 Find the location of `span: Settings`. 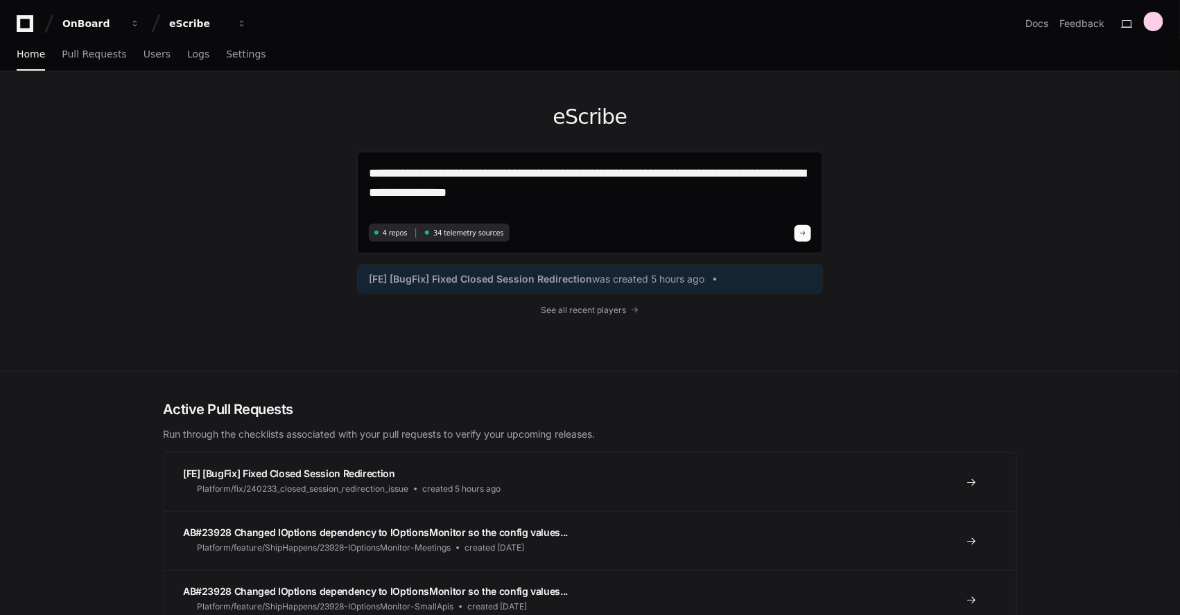

span: Settings is located at coordinates (245, 54).